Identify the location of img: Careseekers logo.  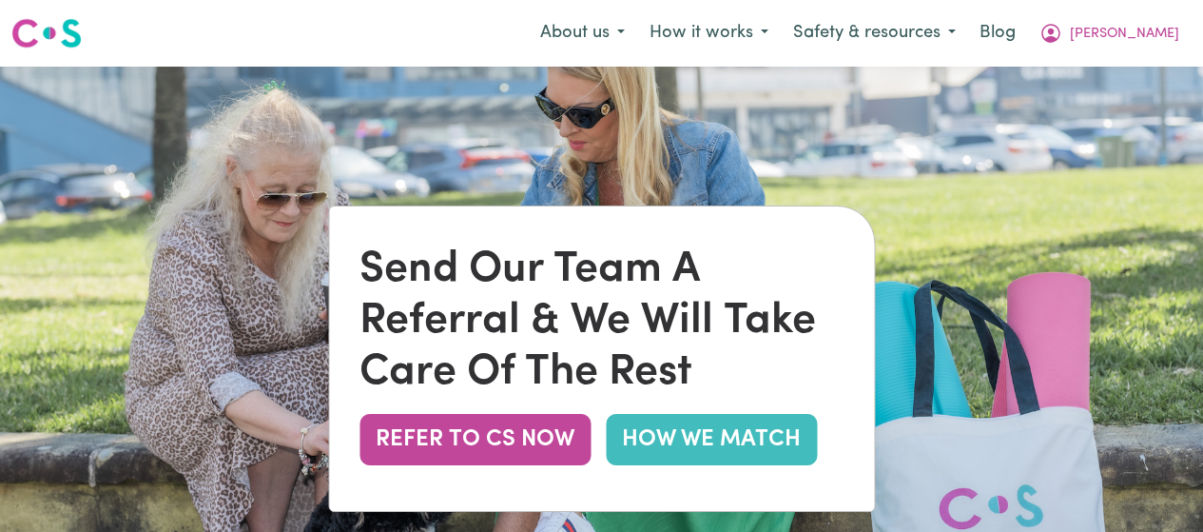
(47, 33).